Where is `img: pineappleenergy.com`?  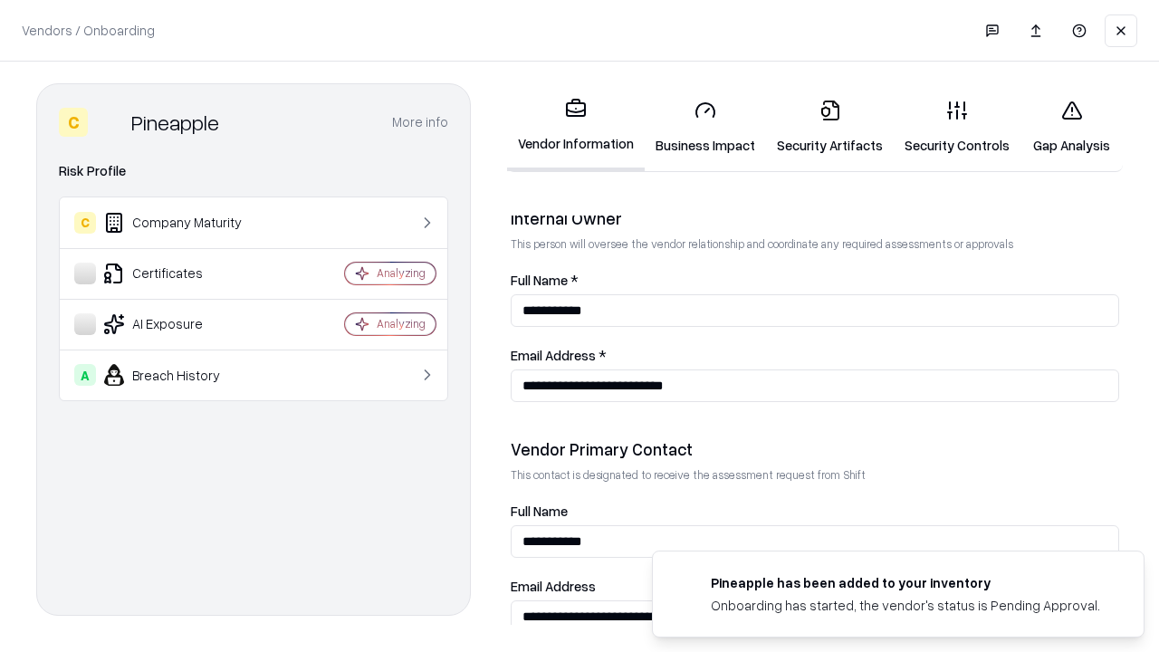 img: pineappleenergy.com is located at coordinates (685, 584).